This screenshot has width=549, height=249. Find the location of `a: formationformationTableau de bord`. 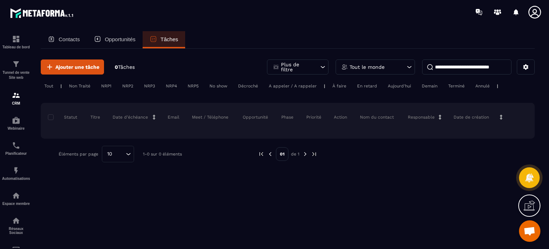

a: formationformationTableau de bord is located at coordinates (16, 42).